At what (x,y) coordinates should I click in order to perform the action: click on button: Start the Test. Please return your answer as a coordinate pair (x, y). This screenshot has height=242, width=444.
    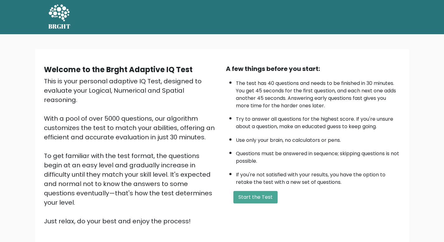
    Looking at the image, I should click on (255, 197).